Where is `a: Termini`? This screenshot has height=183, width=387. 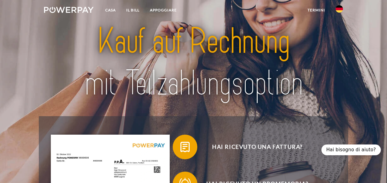 a: Termini is located at coordinates (316, 10).